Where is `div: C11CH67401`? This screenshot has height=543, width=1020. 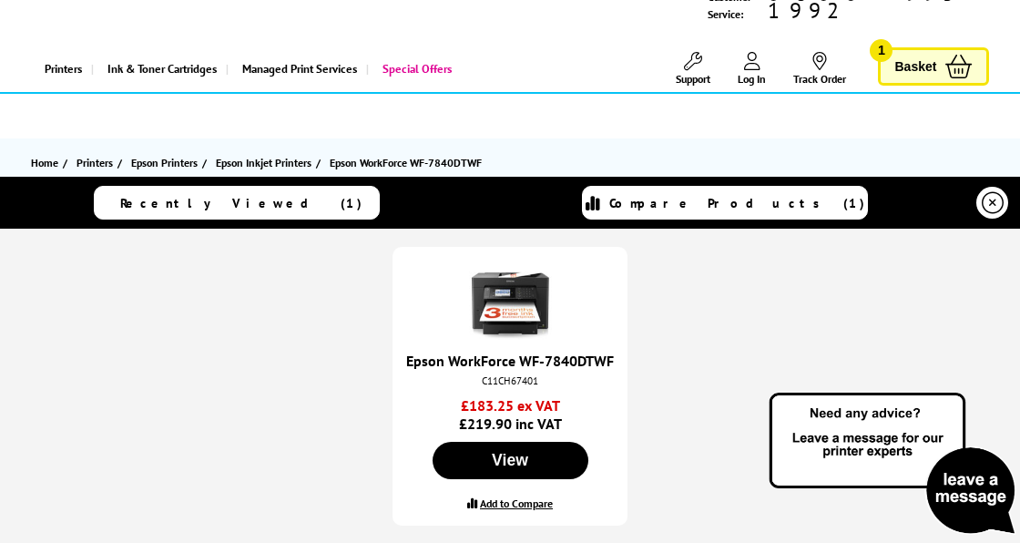
div: C11CH67401 is located at coordinates (510, 381).